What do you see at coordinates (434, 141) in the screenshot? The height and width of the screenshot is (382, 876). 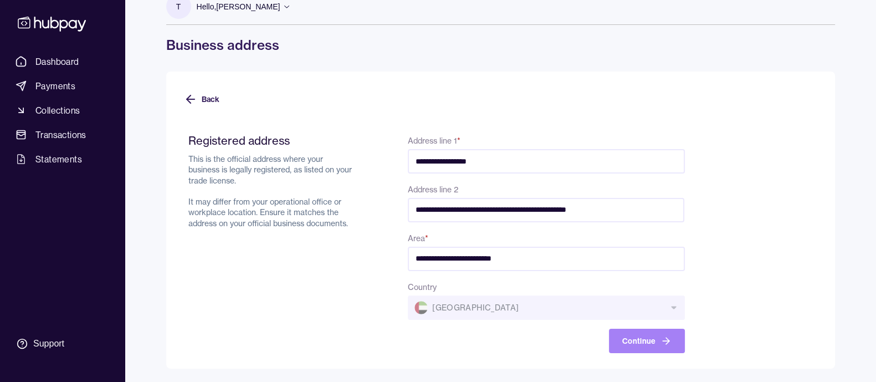 I see `label: Address line 1` at bounding box center [434, 141].